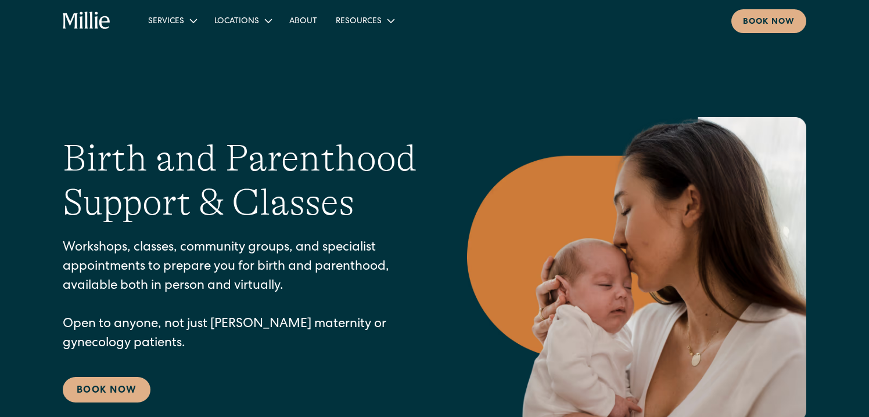 Image resolution: width=869 pixels, height=417 pixels. I want to click on h1: Birth and Parenthood Support & Classes, so click(242, 181).